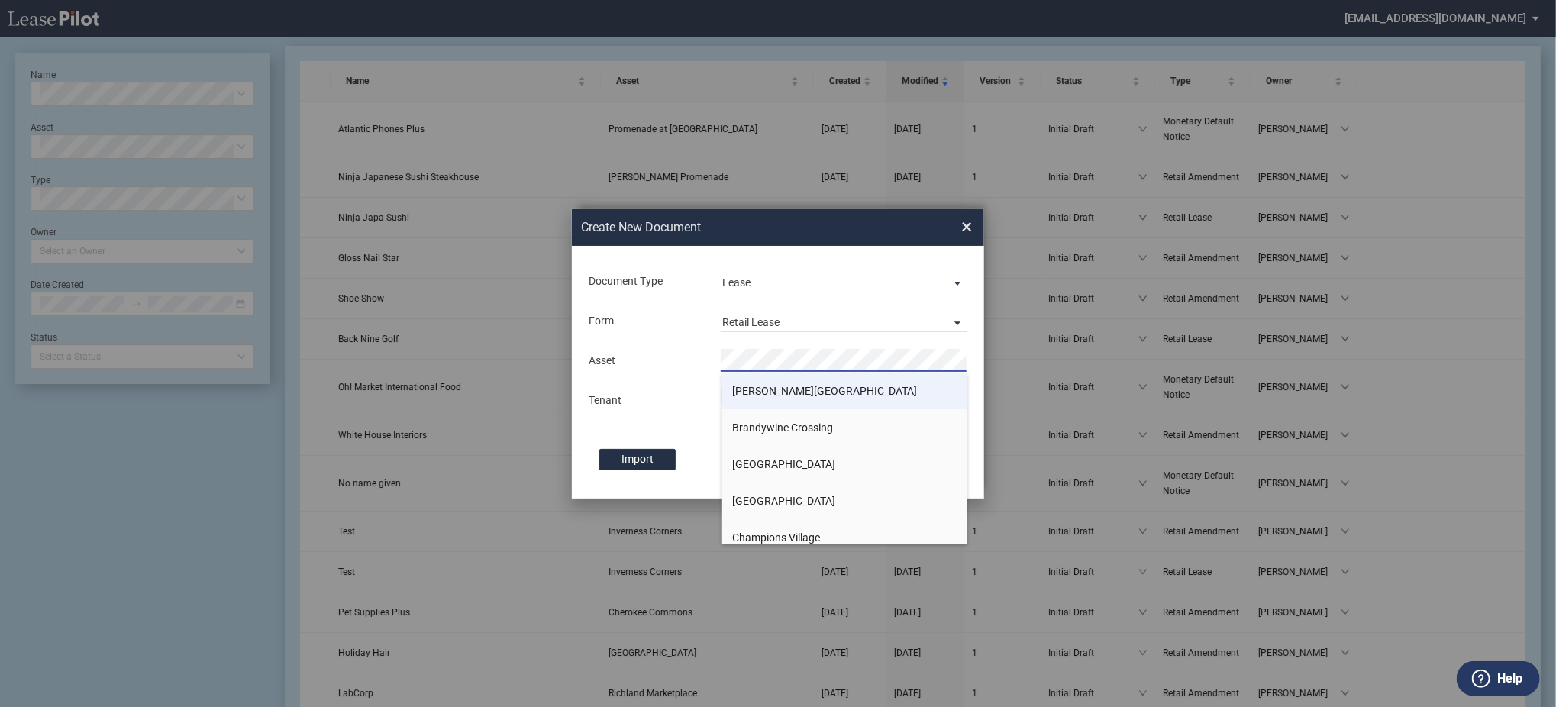  Describe the element at coordinates (844, 537) in the screenshot. I see `li: Champions Village` at that location.